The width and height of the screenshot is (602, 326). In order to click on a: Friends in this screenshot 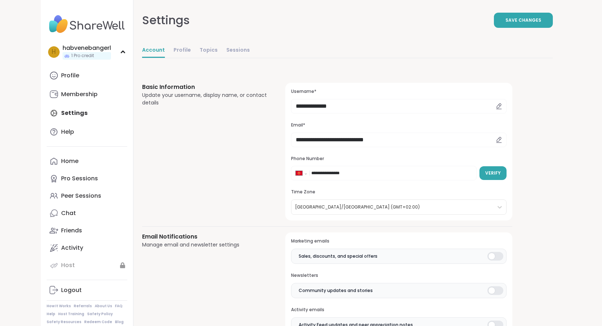, I will do `click(87, 231)`.